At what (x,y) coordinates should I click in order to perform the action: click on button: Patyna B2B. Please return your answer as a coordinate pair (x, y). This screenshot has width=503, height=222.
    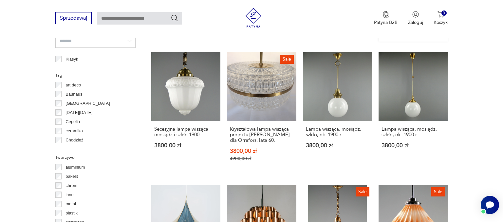
    Looking at the image, I should click on (385, 18).